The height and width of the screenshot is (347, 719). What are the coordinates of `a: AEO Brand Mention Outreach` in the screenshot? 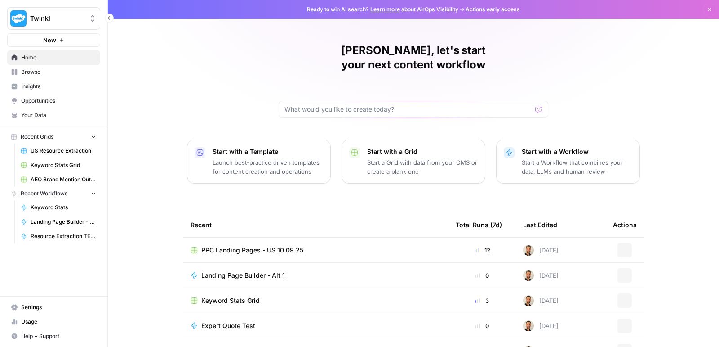 It's located at (58, 179).